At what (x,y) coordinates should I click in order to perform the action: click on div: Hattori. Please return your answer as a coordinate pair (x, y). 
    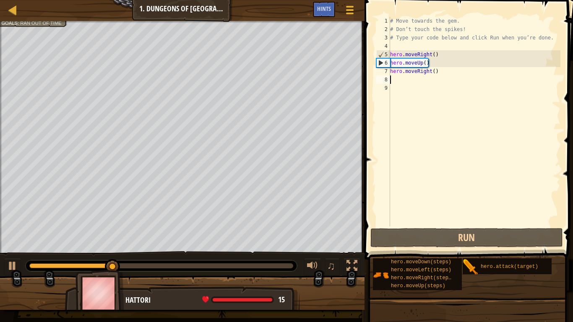
    Looking at the image, I should click on (208, 300).